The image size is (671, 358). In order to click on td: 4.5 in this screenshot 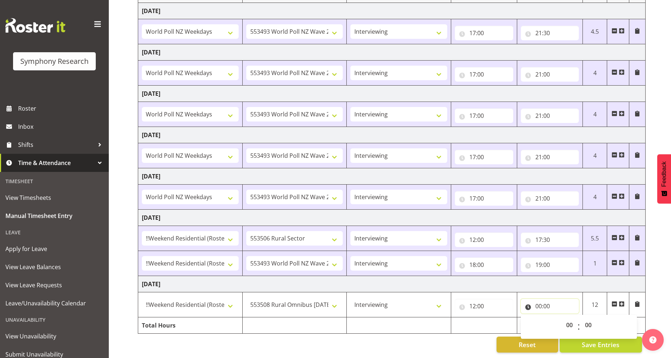, I will do `click(595, 32)`.